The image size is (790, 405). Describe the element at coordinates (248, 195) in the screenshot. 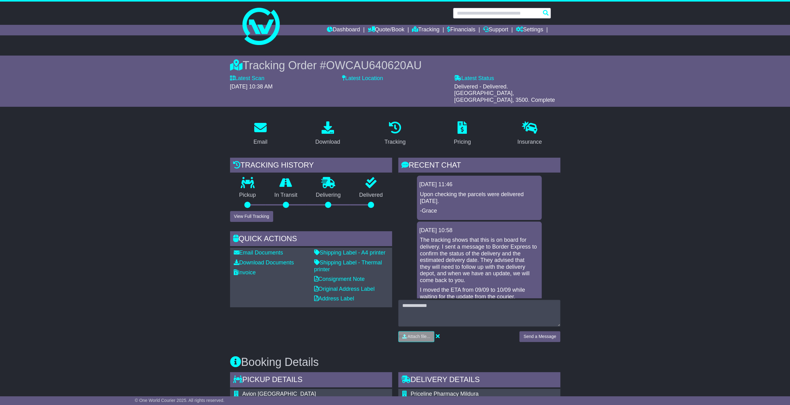

I see `p: Pickup` at that location.